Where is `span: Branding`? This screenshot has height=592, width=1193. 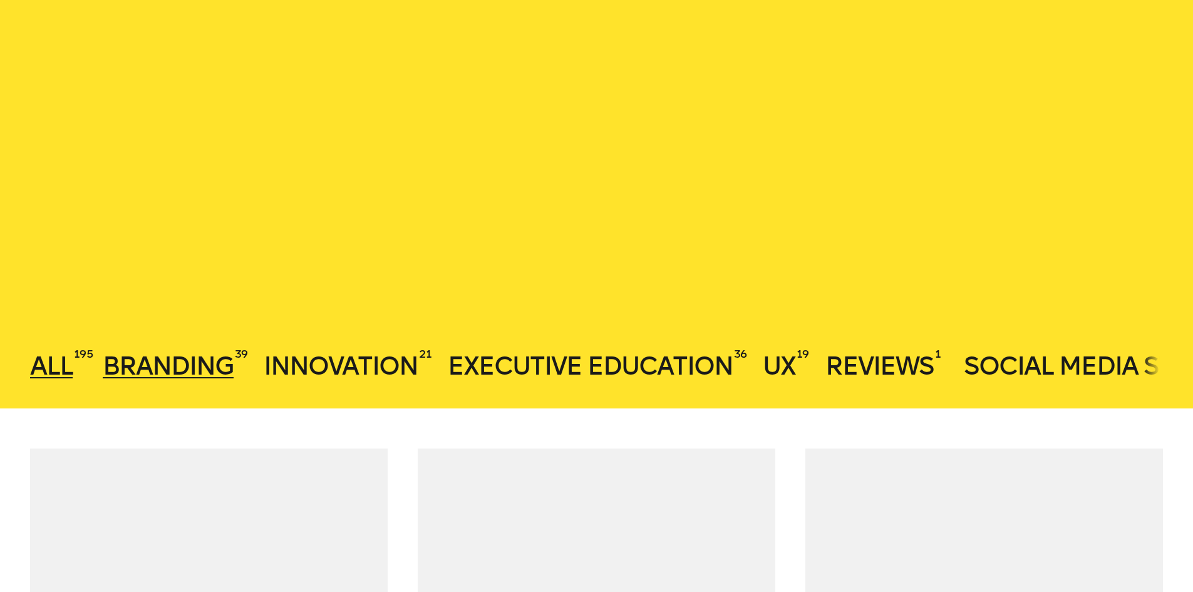
span: Branding is located at coordinates (168, 366).